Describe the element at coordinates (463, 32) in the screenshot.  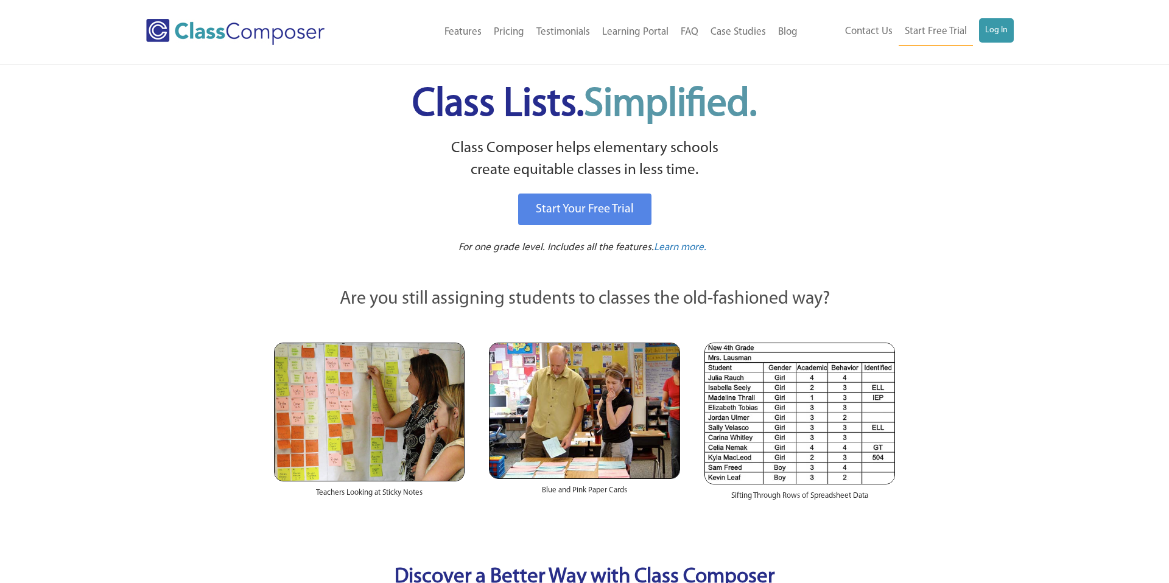
I see `a: Features` at that location.